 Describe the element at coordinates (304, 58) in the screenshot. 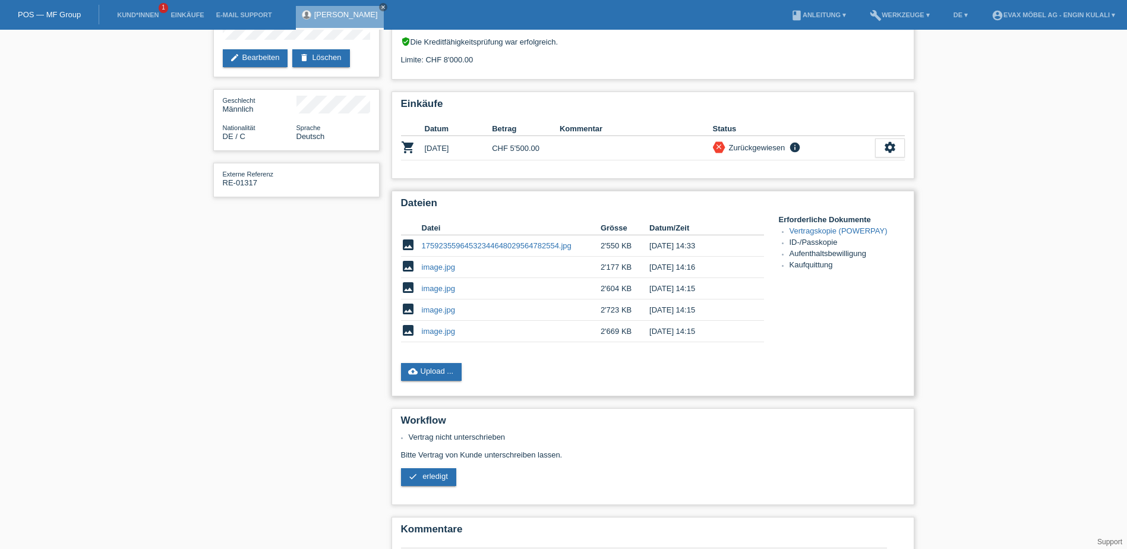

I see `i: delete` at that location.